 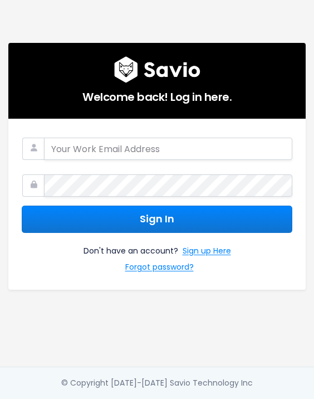 What do you see at coordinates (157, 70) in the screenshot?
I see `img: logo600x187.a314fd40982d.png` at bounding box center [157, 70].